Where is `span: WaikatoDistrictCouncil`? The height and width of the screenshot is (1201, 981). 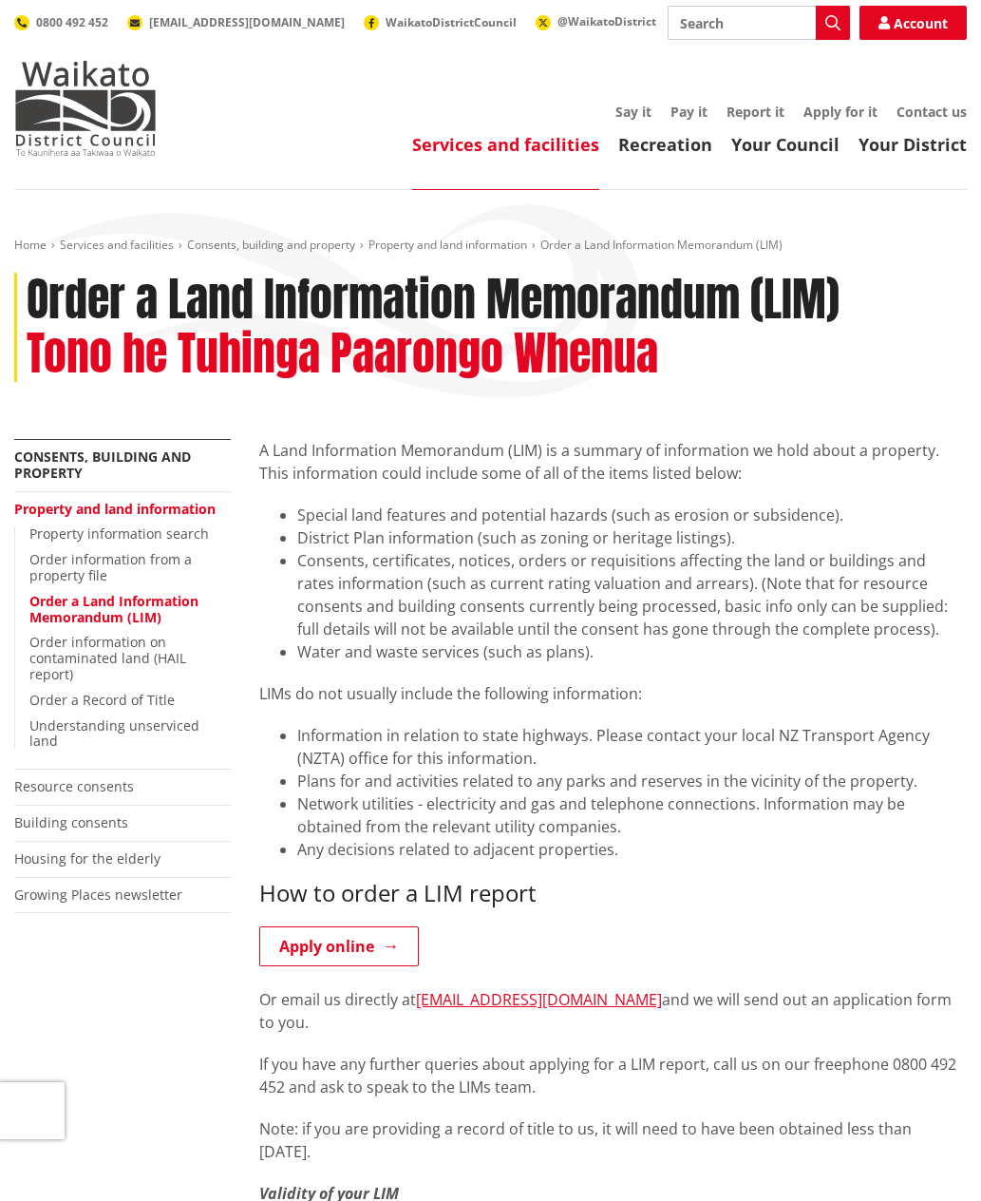 span: WaikatoDistrictCouncil is located at coordinates (451, 22).